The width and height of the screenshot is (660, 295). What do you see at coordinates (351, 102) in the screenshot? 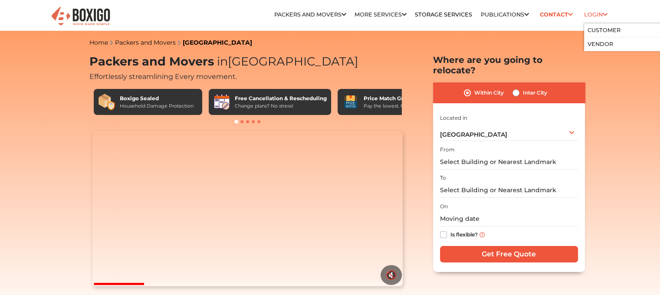
I see `img: Price Match Guarantee` at bounding box center [351, 102].